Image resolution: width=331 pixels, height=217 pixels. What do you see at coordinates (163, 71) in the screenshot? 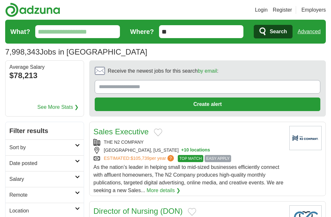
I see `span: Receive the newest jobs for this search :` at bounding box center [163, 71].